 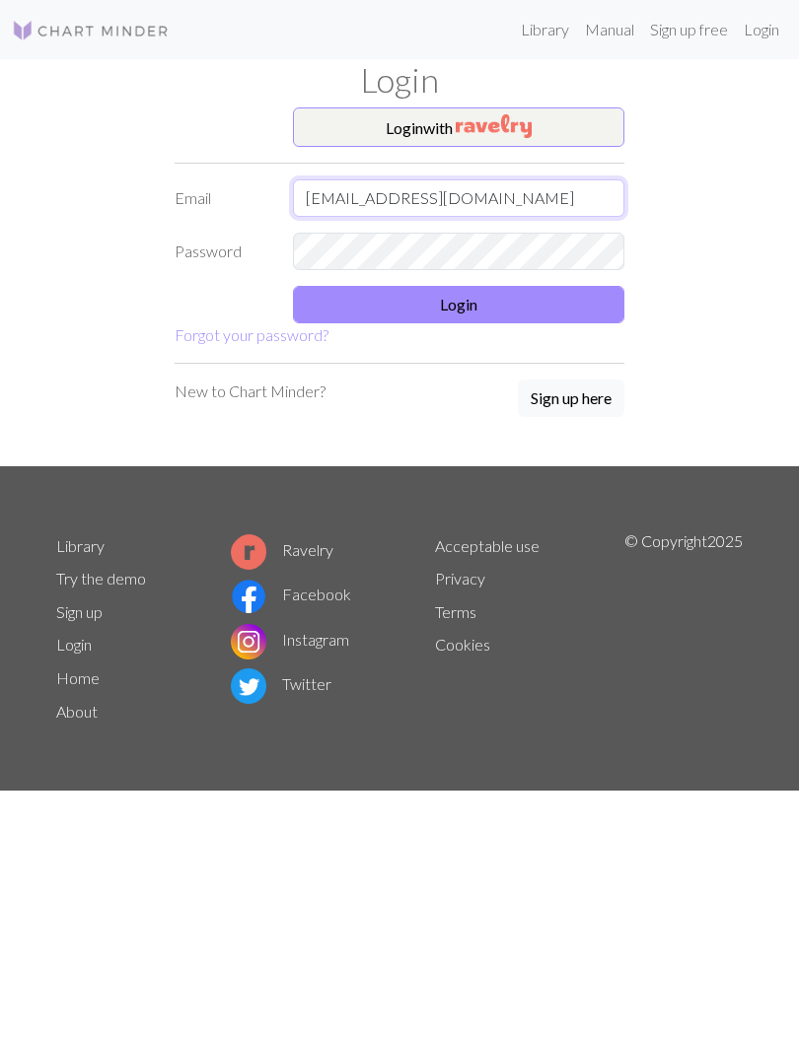 What do you see at coordinates (571, 399) in the screenshot?
I see `a: Sign up here` at bounding box center [571, 399].